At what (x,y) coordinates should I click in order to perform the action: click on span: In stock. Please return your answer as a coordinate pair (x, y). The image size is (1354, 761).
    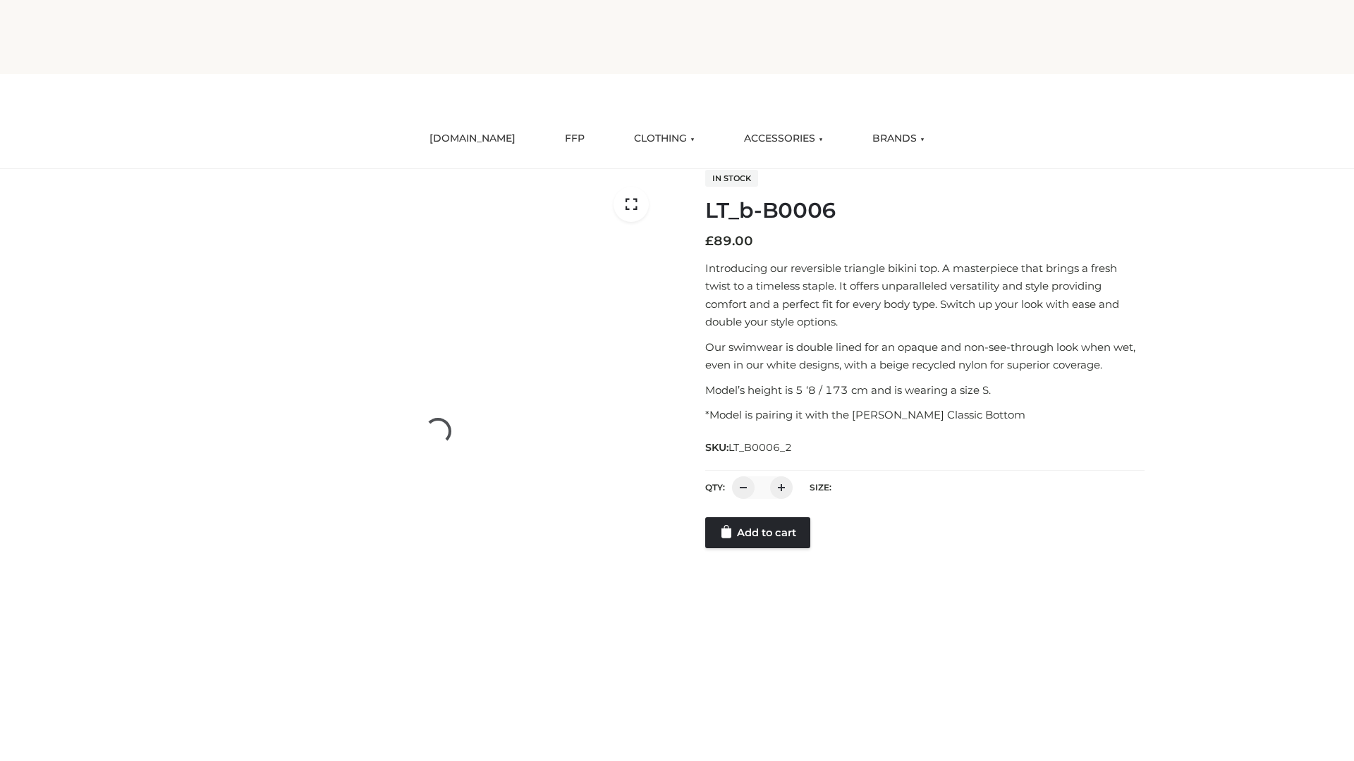
    Looking at the image, I should click on (731, 178).